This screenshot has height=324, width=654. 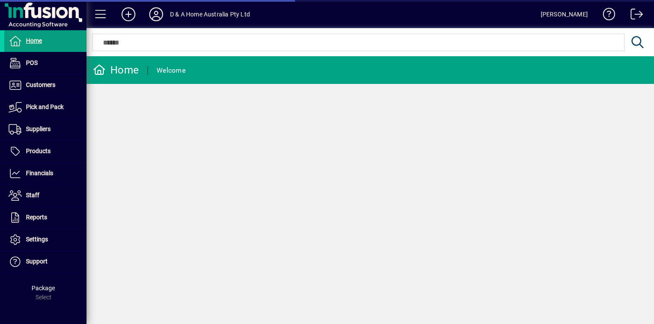 I want to click on a: Logout, so click(x=634, y=16).